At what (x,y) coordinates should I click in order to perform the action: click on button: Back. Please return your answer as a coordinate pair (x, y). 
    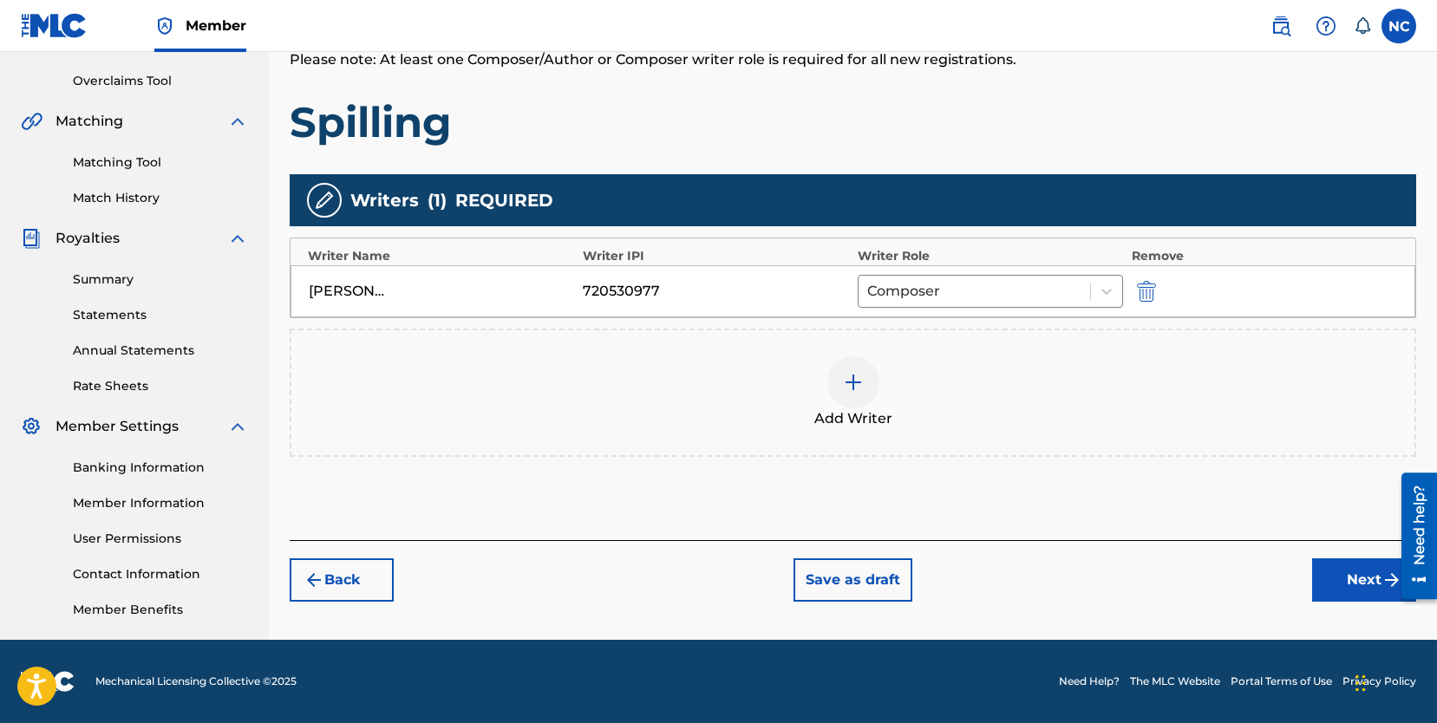
    Looking at the image, I should click on (342, 580).